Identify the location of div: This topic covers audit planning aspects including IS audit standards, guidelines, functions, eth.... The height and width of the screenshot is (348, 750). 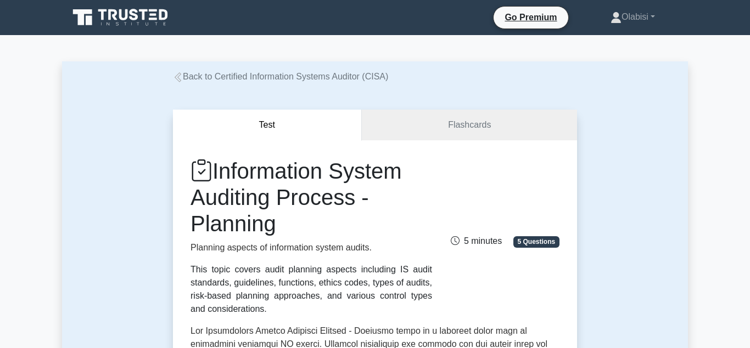
(311, 290).